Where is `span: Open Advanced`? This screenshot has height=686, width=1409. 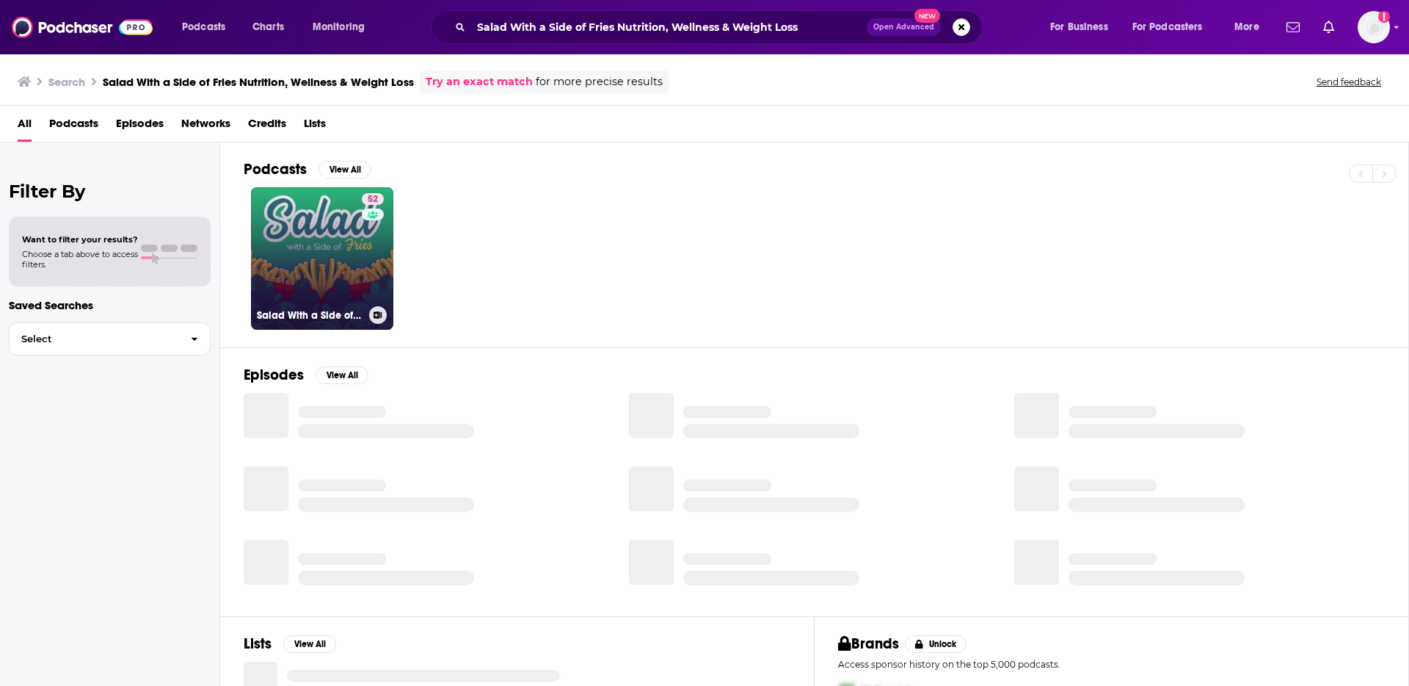 span: Open Advanced is located at coordinates (904, 27).